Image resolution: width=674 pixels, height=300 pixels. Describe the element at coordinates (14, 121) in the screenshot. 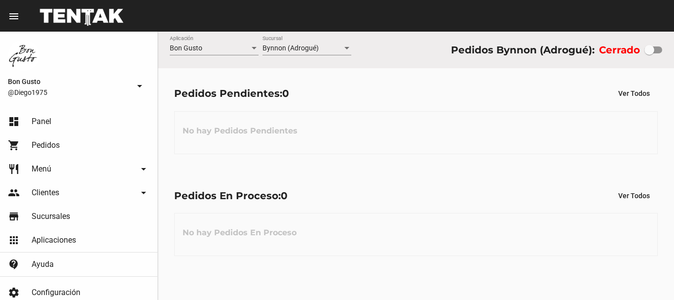

I see `mat-icon: dashboard` at that location.